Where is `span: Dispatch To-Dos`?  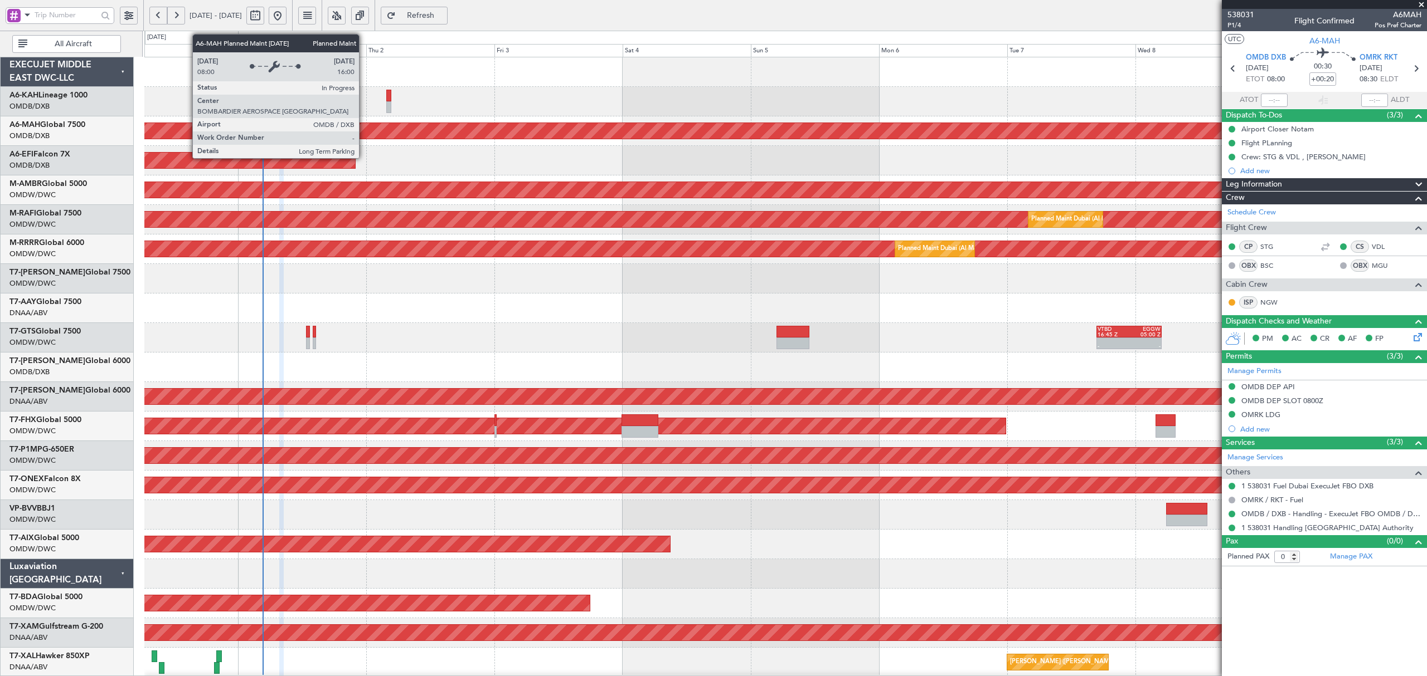
span: Dispatch To-Dos is located at coordinates (1253, 115).